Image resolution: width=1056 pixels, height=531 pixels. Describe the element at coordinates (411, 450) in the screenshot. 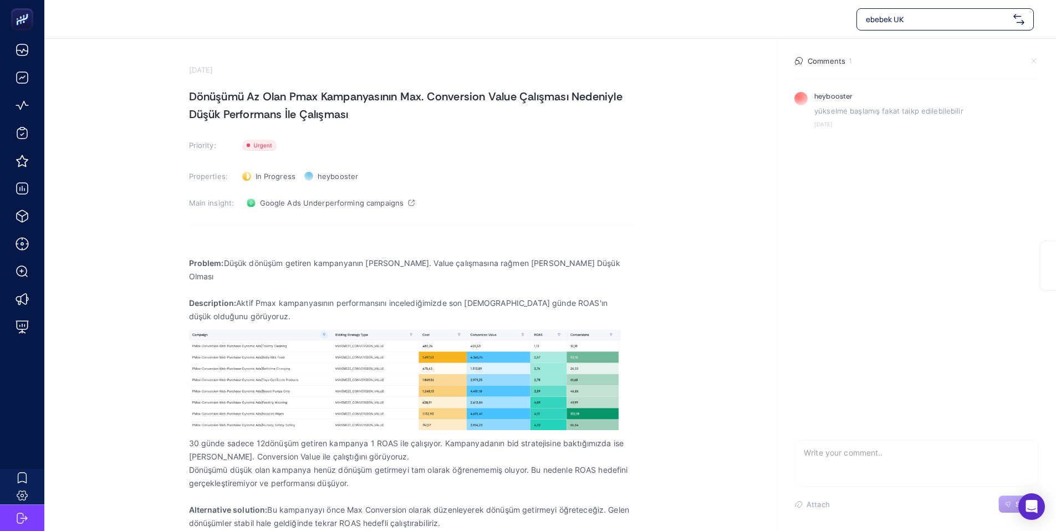

I see `p: 30 günde sadece 12dönüşüm getiren kampanya 1 ROAS ile çalışıyor. Kampanyadanın bid stratejisine b...` at that location.